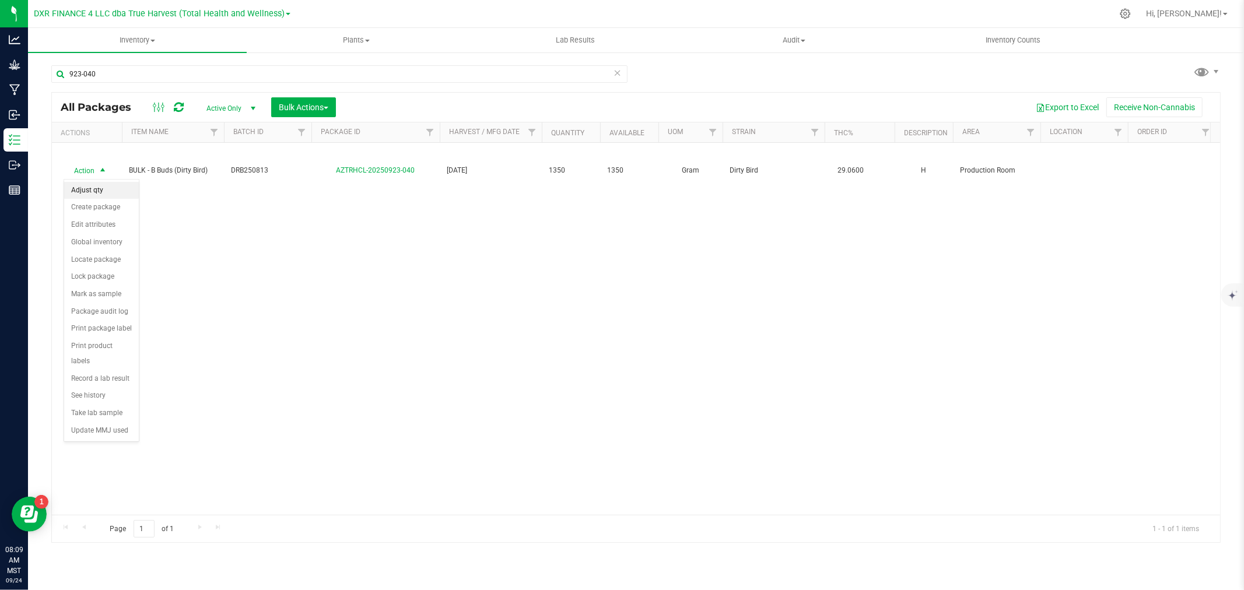 Image resolution: width=1244 pixels, height=590 pixels. What do you see at coordinates (339, 74) in the screenshot?
I see `input: Search Package ID, Item Name, SKU, Lot or Part Number...` at bounding box center [339, 74].